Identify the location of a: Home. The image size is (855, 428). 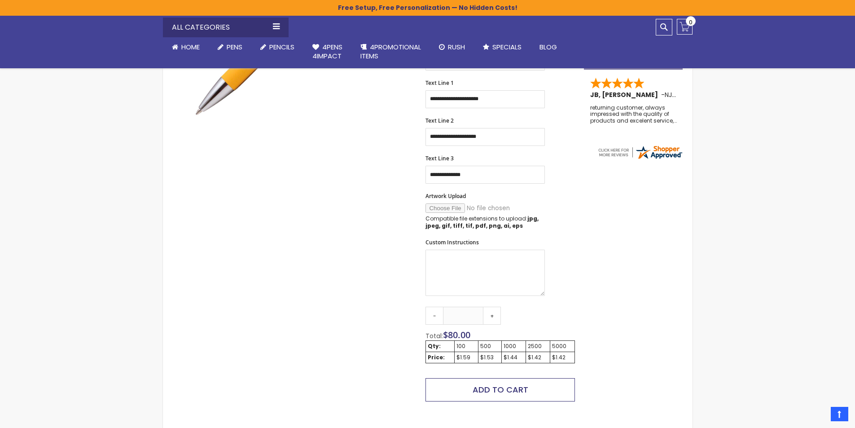
(186, 47).